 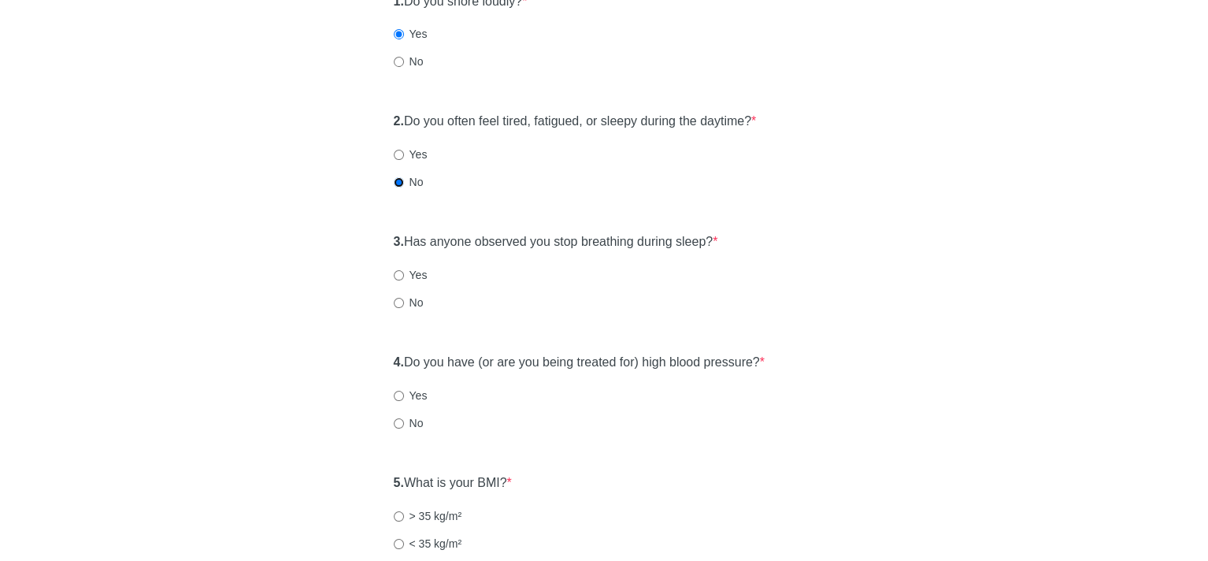 What do you see at coordinates (556, 242) in the screenshot?
I see `label: Has anyone observed you stop breathing during sleep?` at bounding box center [556, 242].